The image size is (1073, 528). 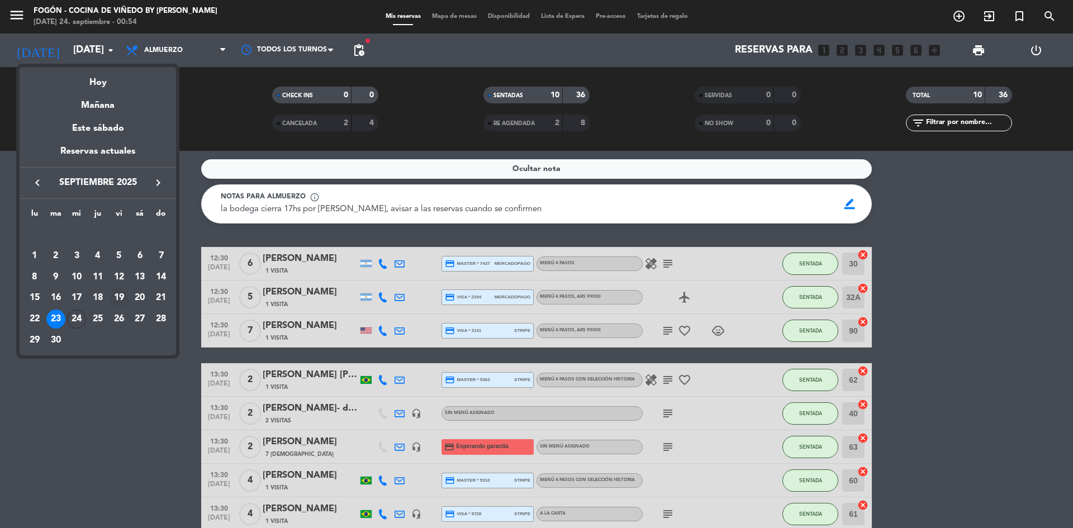 I want to click on div: 7, so click(x=161, y=256).